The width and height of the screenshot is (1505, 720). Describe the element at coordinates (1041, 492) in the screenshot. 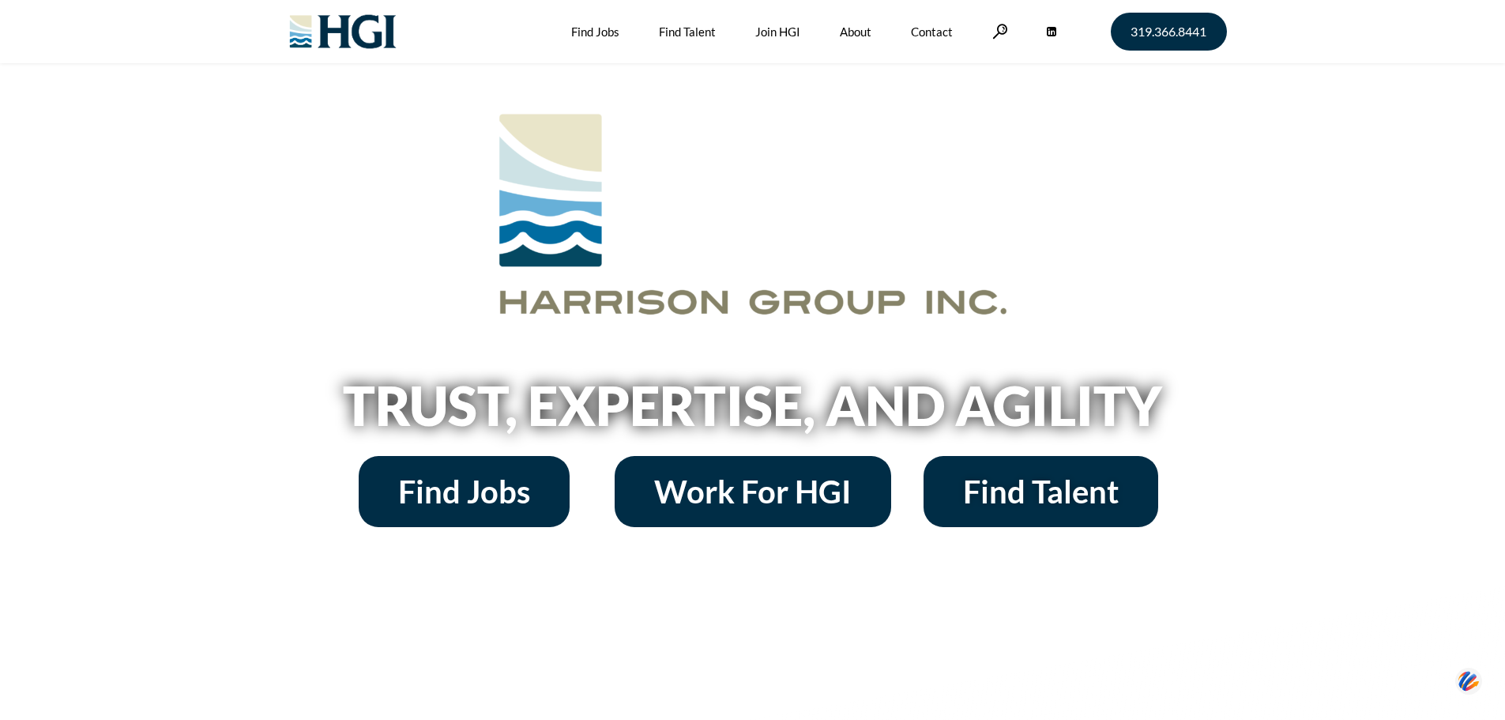

I see `a: Find Talent` at that location.